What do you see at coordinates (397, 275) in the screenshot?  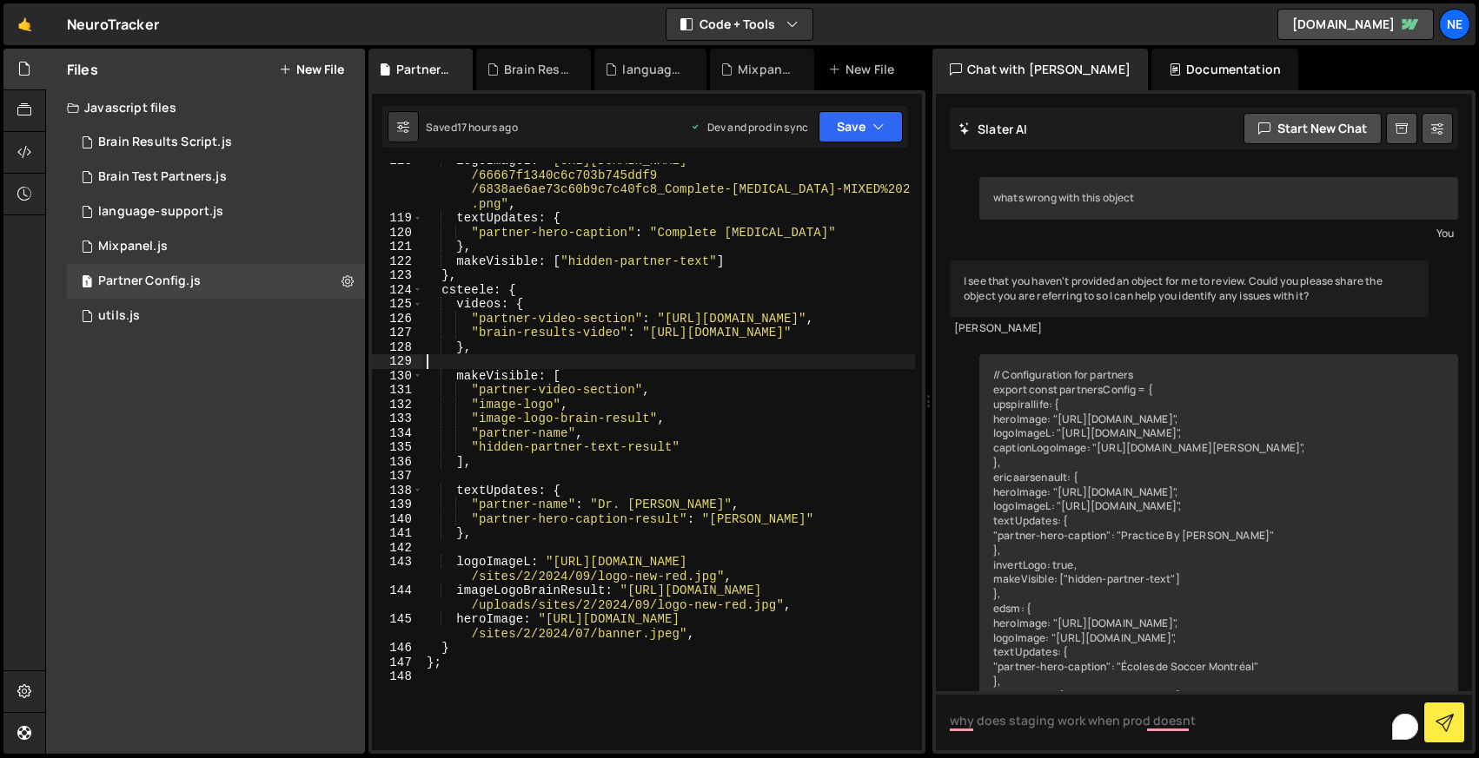 I see `div: 123` at bounding box center [397, 275].